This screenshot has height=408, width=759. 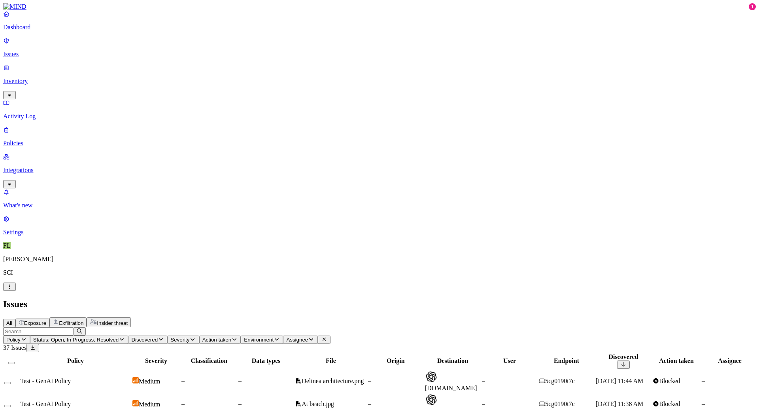 I want to click on img: MIND, so click(x=15, y=7).